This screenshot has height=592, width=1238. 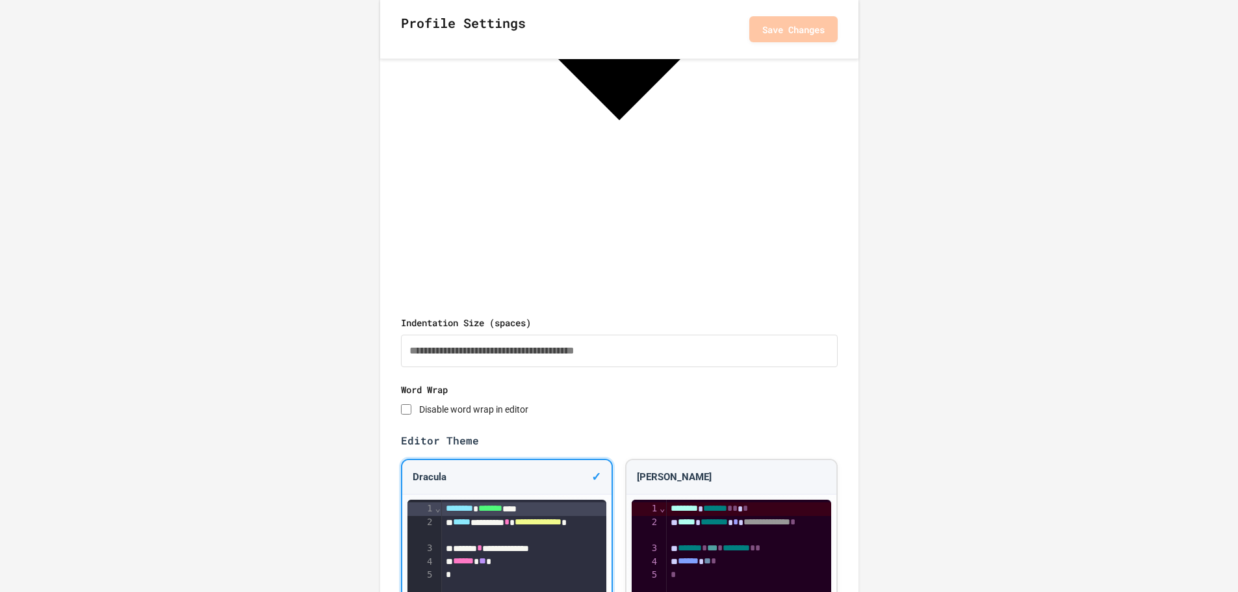 I want to click on button: Save Changes, so click(x=793, y=29).